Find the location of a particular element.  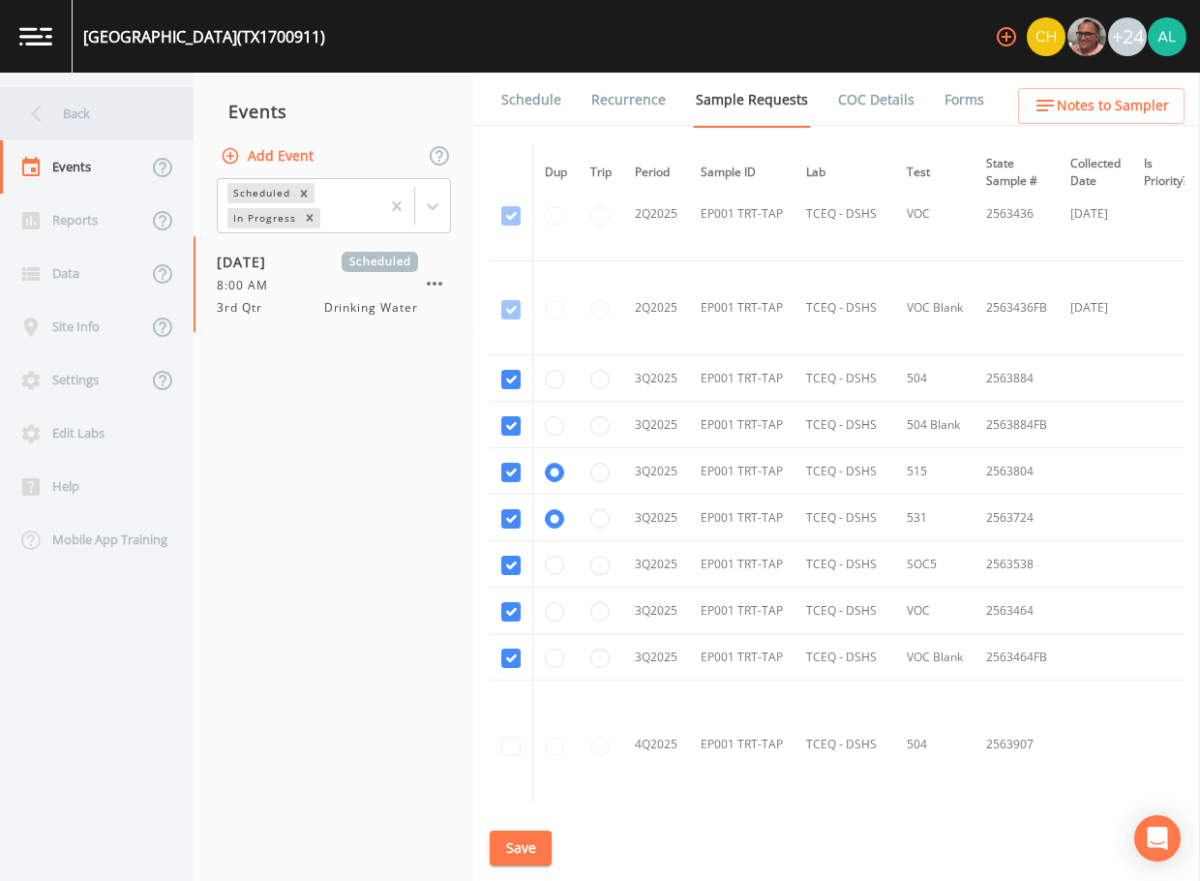

span: Scheduled is located at coordinates (379, 261).